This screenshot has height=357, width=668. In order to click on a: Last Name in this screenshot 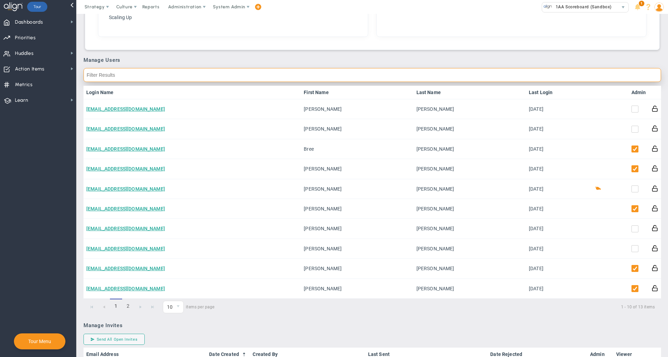, I will do `click(469, 92)`.